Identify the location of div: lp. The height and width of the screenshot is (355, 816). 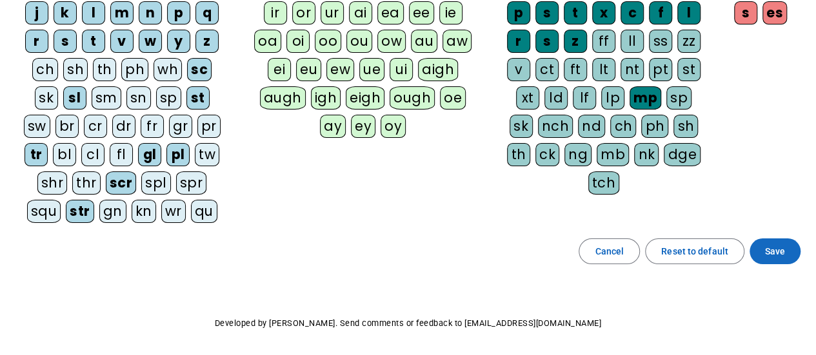
(613, 98).